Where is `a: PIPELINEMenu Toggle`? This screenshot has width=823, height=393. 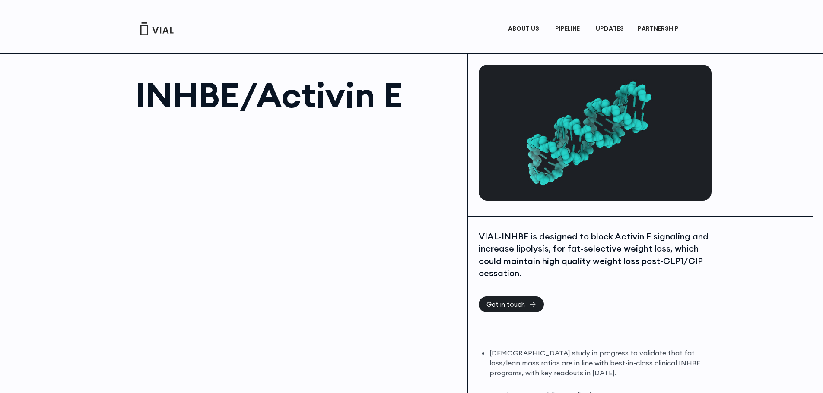
a: PIPELINEMenu Toggle is located at coordinates (568, 29).